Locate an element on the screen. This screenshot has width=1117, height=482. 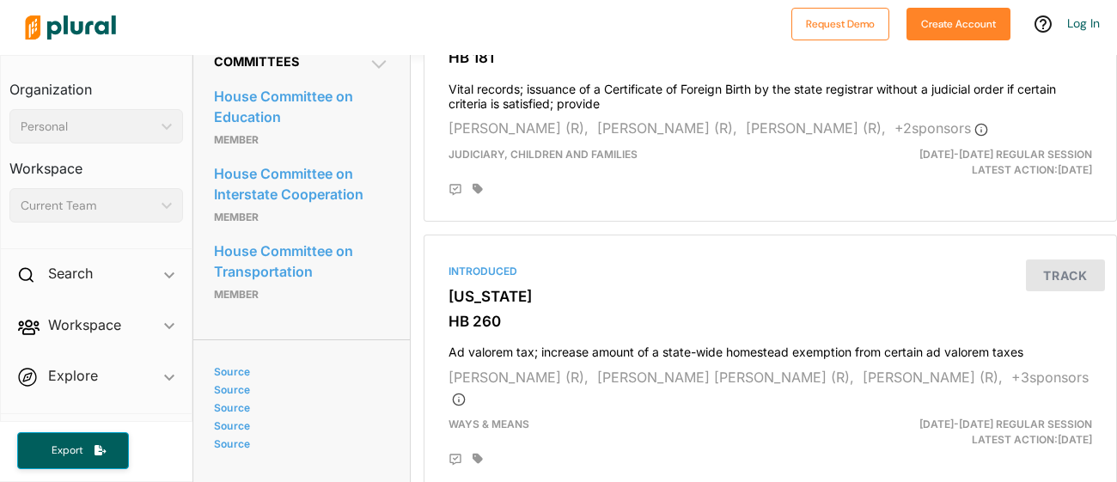
a: House Committee on Interstate Cooperation is located at coordinates (302, 184).